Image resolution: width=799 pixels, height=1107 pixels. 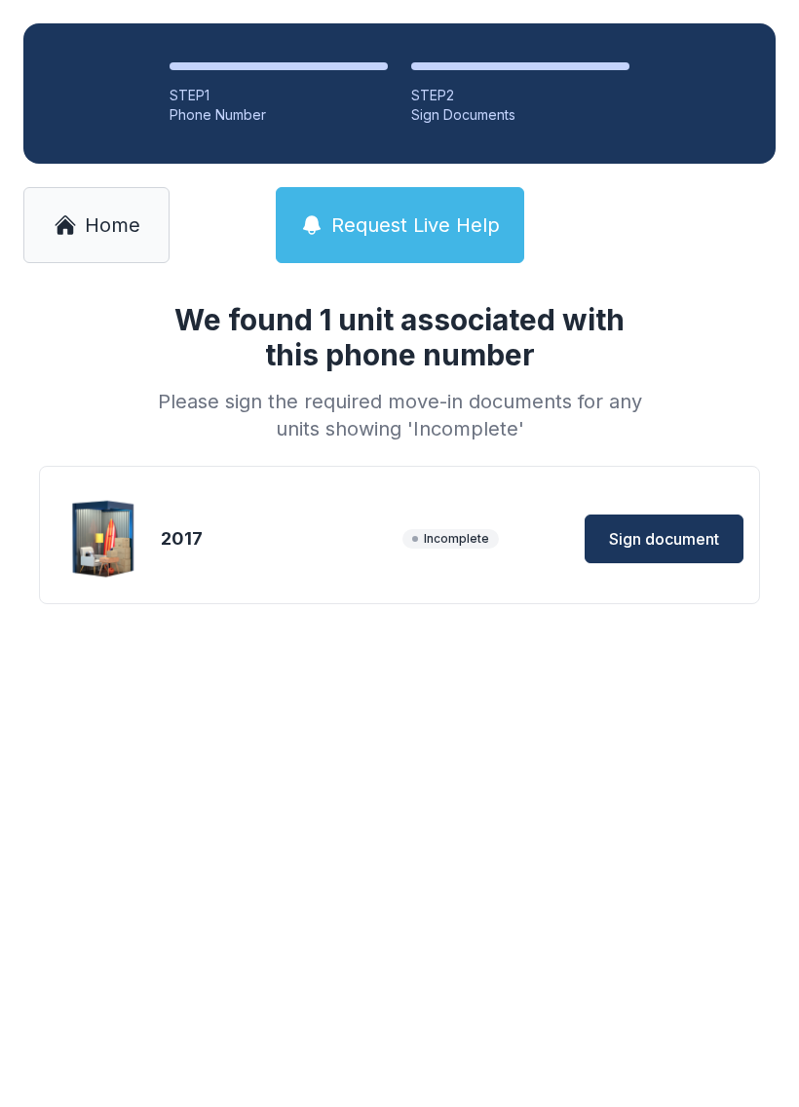 I want to click on span: Incomplete, so click(x=450, y=539).